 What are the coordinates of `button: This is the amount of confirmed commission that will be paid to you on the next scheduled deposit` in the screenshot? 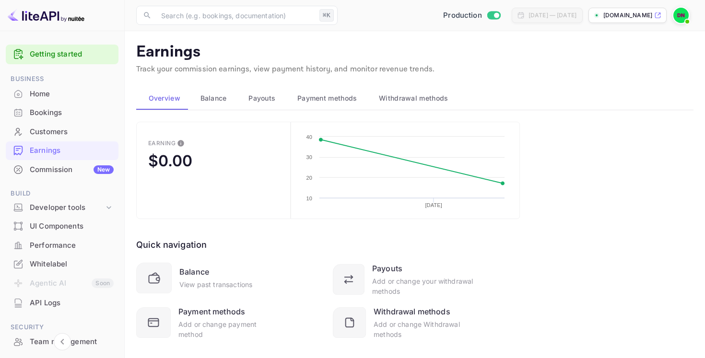 It's located at (181, 143).